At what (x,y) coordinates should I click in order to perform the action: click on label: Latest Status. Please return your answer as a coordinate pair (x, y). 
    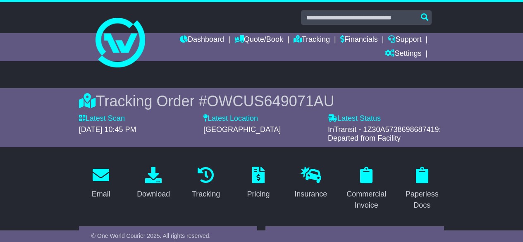
    Looking at the image, I should click on (355, 119).